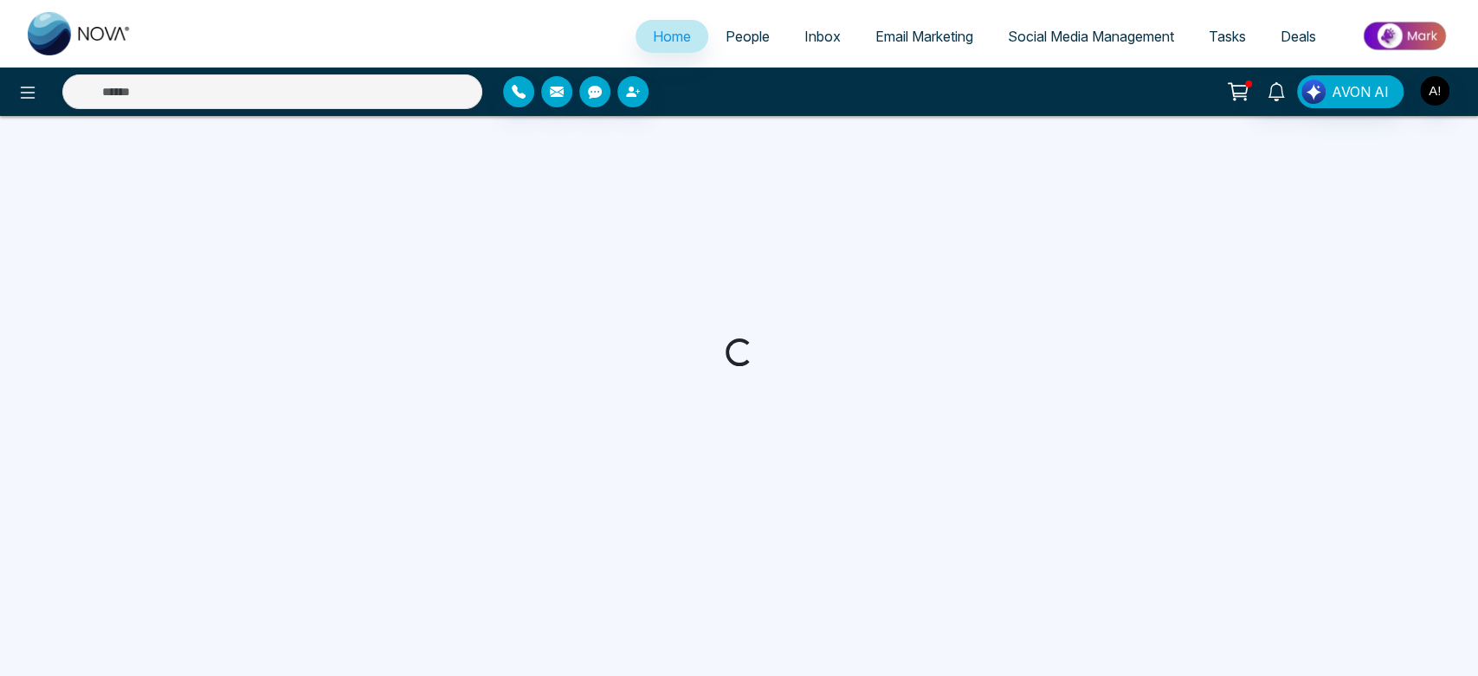 Image resolution: width=1478 pixels, height=676 pixels. Describe the element at coordinates (1091, 36) in the screenshot. I see `span: Social Media Management` at that location.